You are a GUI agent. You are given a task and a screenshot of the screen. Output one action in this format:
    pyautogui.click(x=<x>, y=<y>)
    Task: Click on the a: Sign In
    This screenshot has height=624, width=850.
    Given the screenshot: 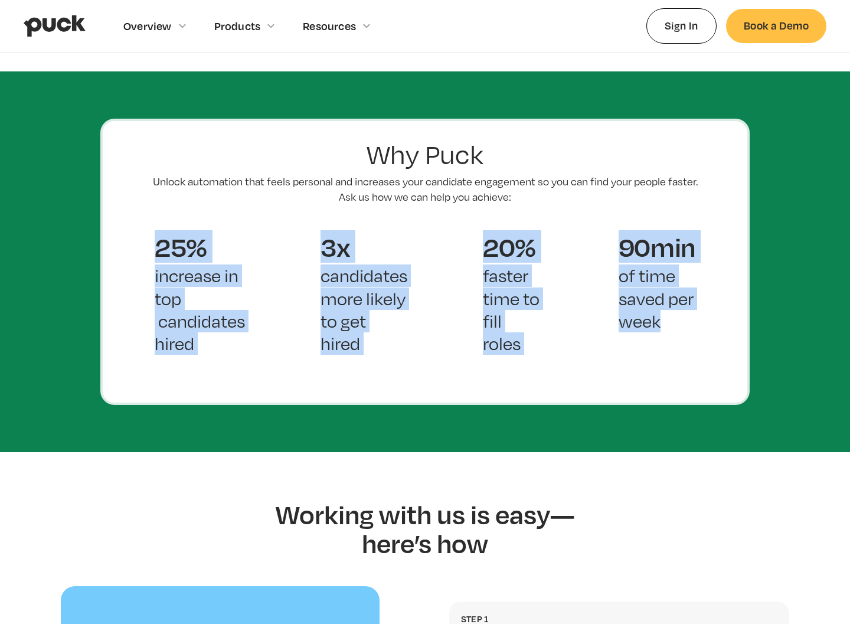 What is the action you would take?
    pyautogui.click(x=681, y=25)
    